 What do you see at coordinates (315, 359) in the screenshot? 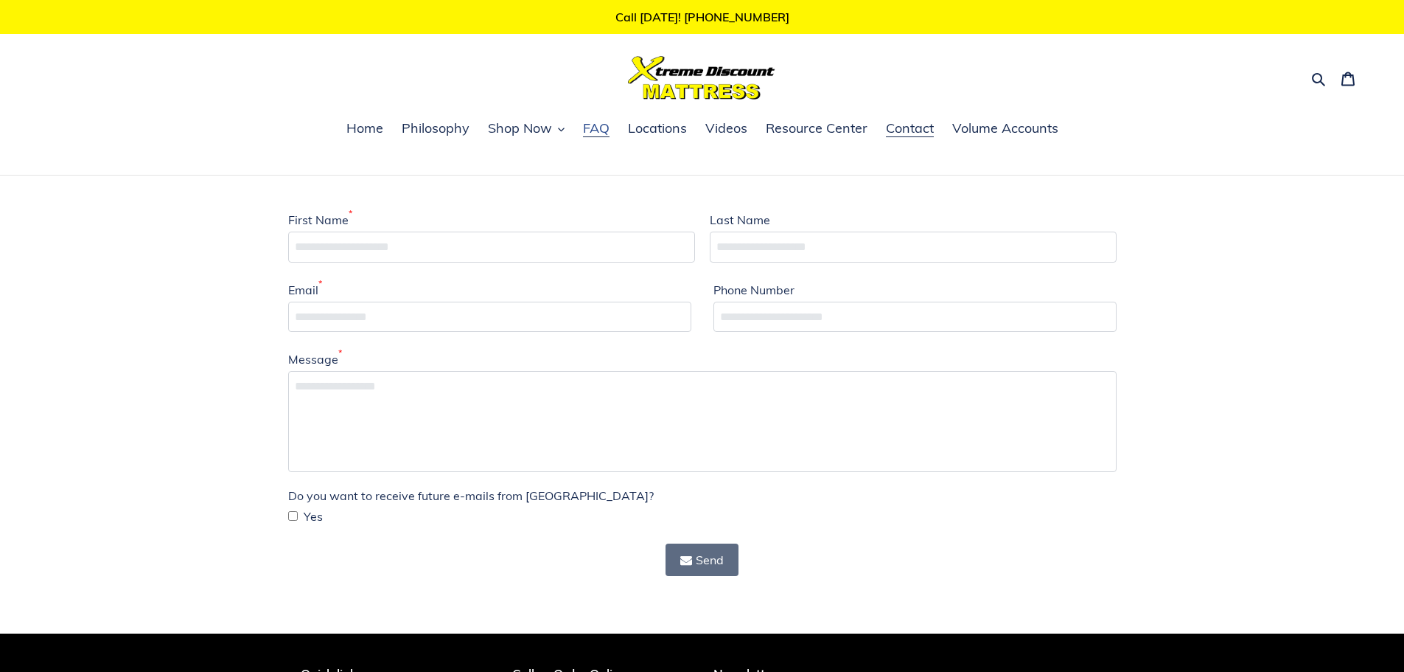
I see `label: Message` at bounding box center [315, 359].